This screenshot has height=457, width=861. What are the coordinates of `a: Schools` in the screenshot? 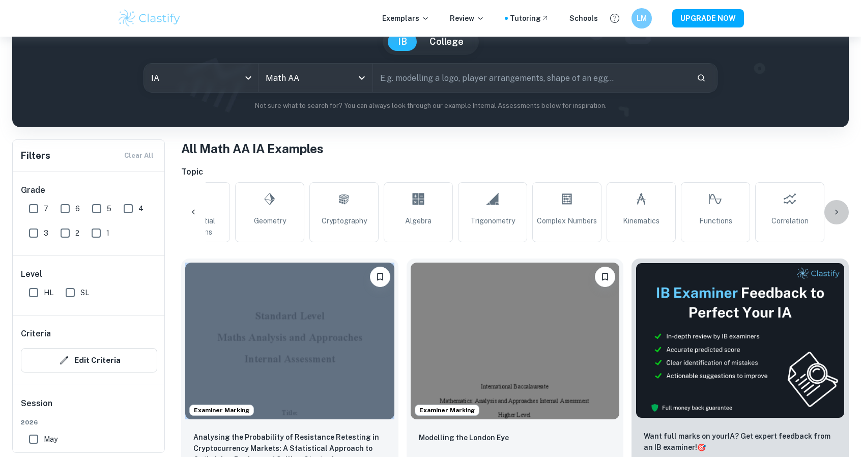 It's located at (583, 18).